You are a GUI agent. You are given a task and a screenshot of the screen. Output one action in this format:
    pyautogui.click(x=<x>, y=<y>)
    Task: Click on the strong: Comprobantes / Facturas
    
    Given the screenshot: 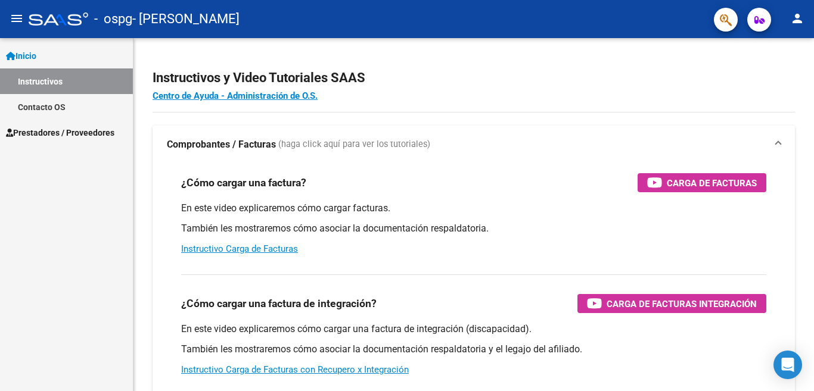 What is the action you would take?
    pyautogui.click(x=221, y=145)
    